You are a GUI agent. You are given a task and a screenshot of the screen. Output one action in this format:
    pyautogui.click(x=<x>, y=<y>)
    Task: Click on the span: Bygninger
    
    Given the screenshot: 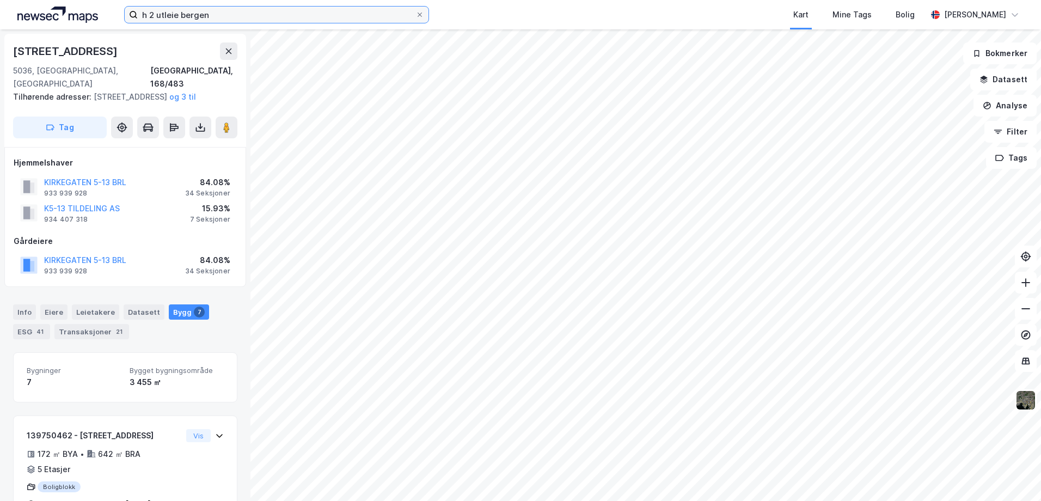 What is the action you would take?
    pyautogui.click(x=73, y=370)
    